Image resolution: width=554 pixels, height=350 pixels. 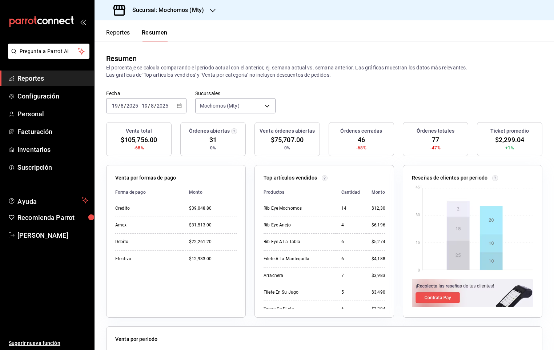 What do you see at coordinates (350, 275) in the screenshot?
I see `div: 7` at bounding box center [350, 275].